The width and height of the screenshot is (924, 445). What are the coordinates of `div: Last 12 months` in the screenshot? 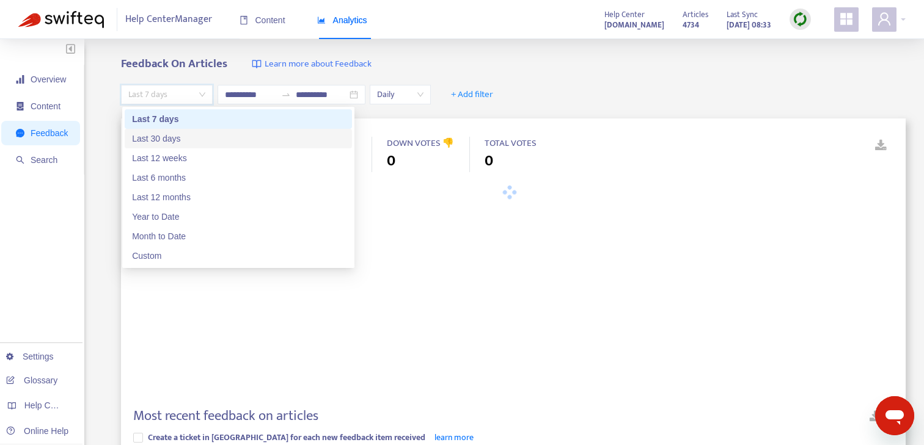 It's located at (238, 197).